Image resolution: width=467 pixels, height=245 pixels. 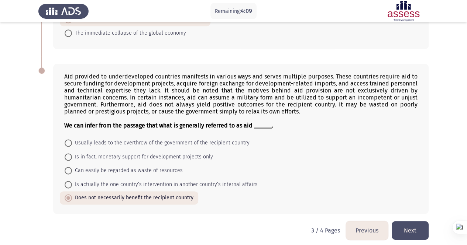 I want to click on span: Can easily be regarded as waste of resources, so click(x=127, y=171).